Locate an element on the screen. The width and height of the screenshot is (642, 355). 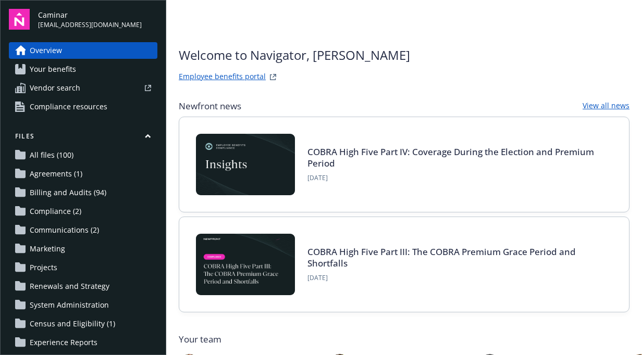
span: Overview is located at coordinates (46, 51).